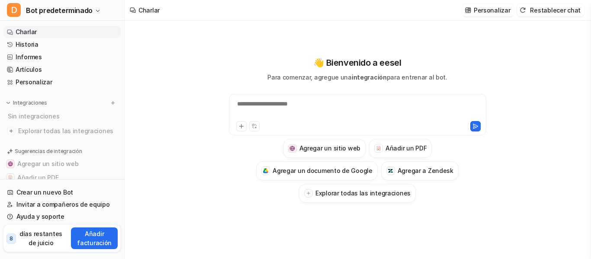 This screenshot has width=591, height=259. What do you see at coordinates (63, 204) in the screenshot?
I see `font: Invitar a compañeros de equipo` at bounding box center [63, 204].